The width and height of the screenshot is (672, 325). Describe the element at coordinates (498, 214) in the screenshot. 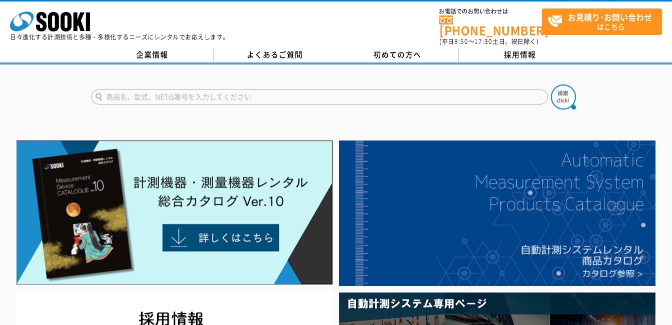

I see `img: 自動計測システムカタログ` at that location.